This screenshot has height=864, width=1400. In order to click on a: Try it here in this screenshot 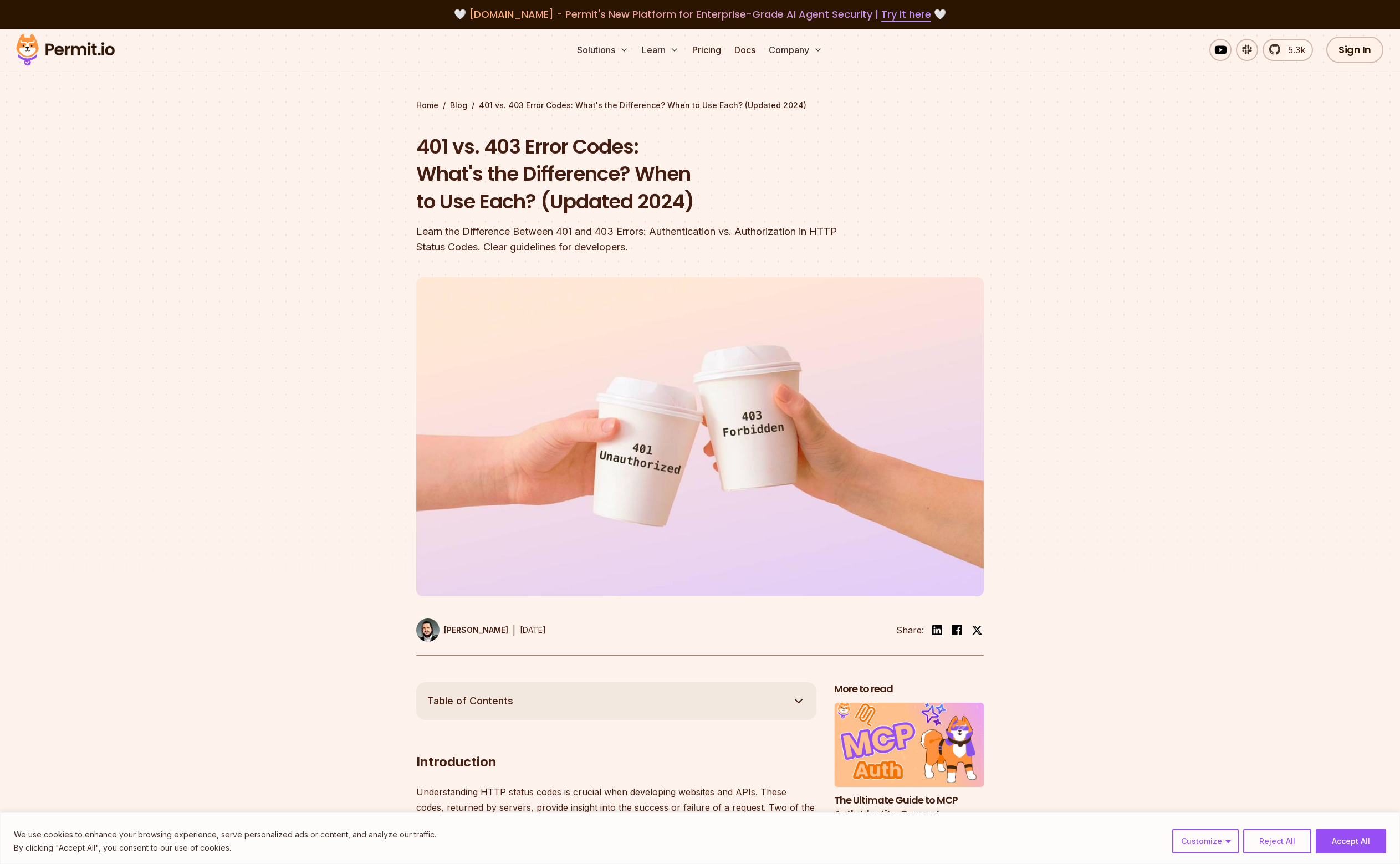, I will do `click(906, 15)`.